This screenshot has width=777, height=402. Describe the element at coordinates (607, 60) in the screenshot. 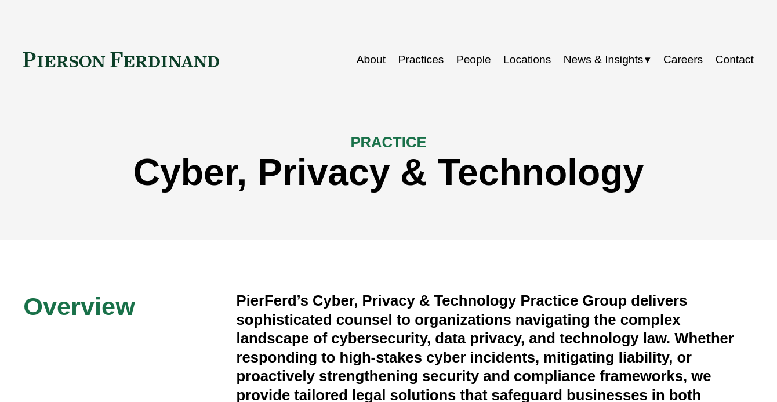

I see `a: folder dropdown` at that location.